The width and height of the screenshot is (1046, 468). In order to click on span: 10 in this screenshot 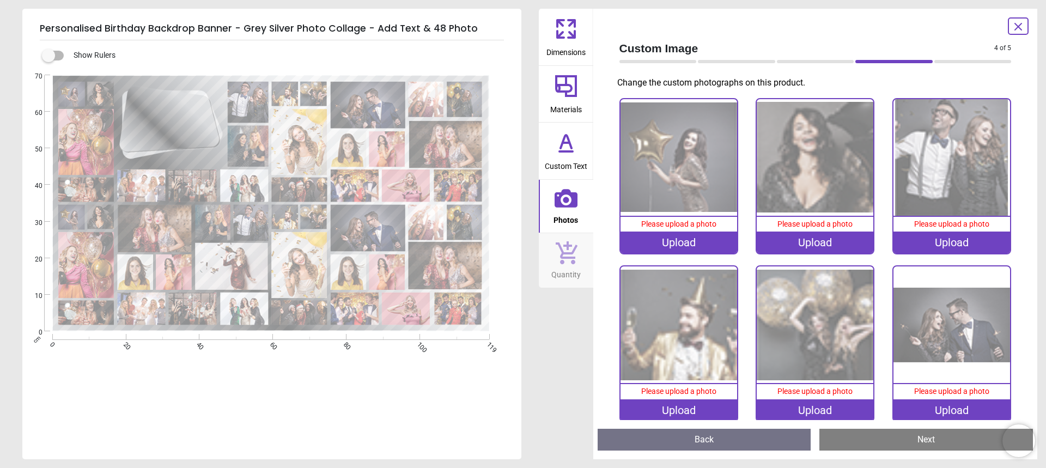, I will do `click(32, 296)`.